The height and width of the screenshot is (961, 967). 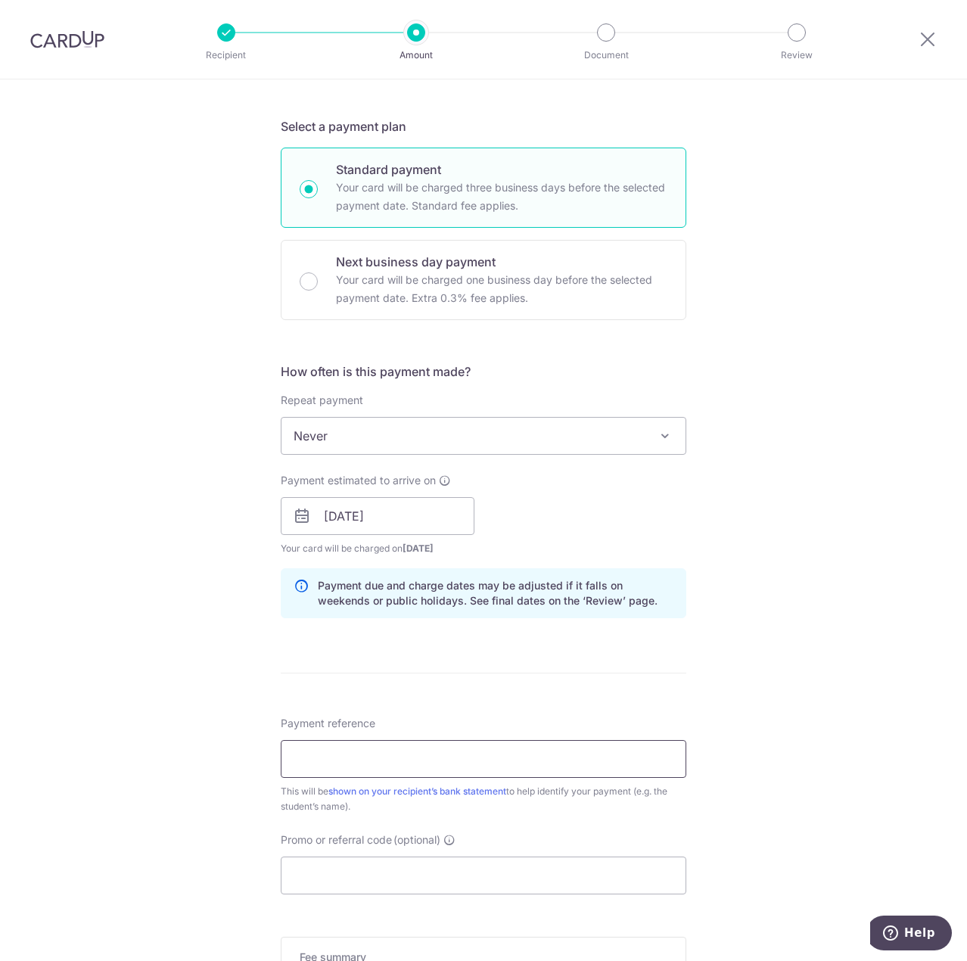 What do you see at coordinates (484, 799) in the screenshot?
I see `div: This will be to help identify your payment (e.g. the student’s name).` at bounding box center [484, 799].